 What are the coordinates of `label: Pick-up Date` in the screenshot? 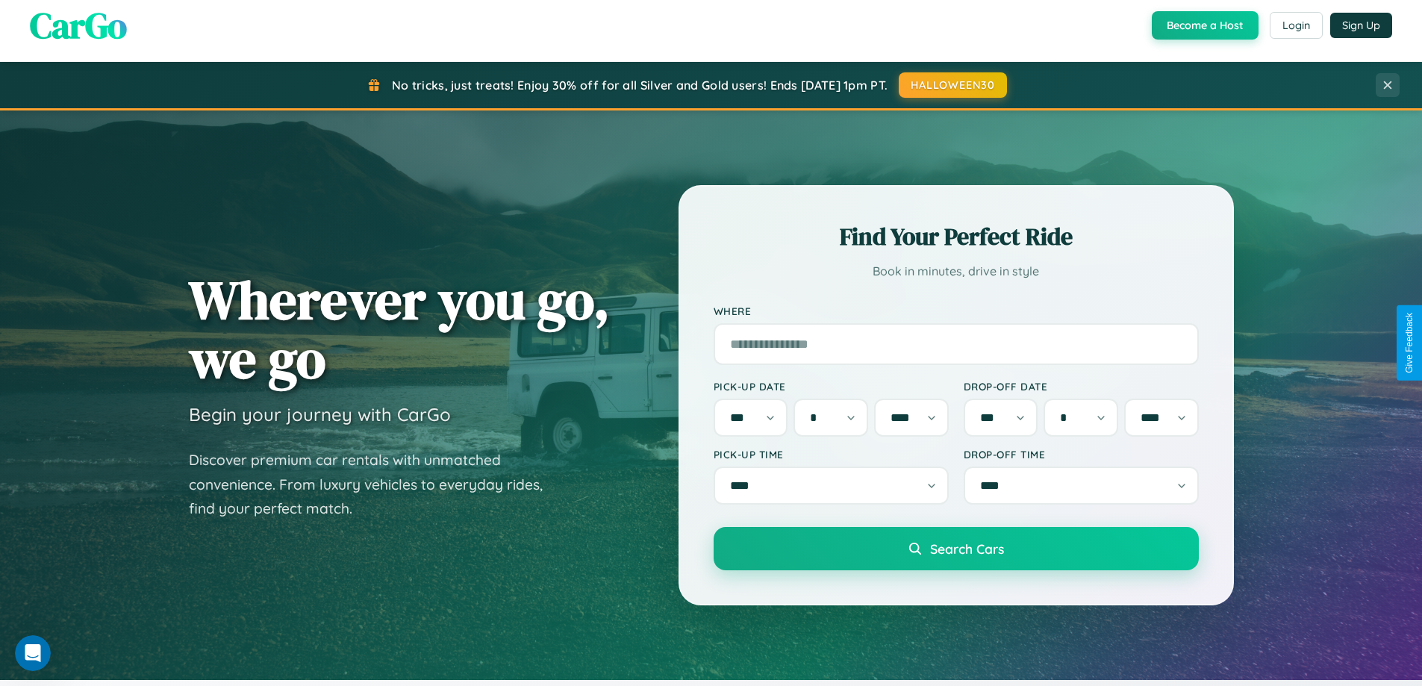 It's located at (831, 386).